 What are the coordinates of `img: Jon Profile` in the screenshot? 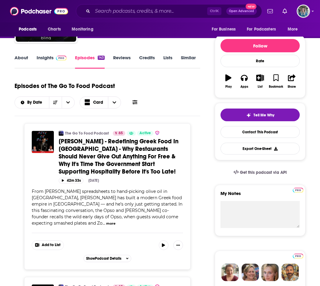 It's located at (290, 273).